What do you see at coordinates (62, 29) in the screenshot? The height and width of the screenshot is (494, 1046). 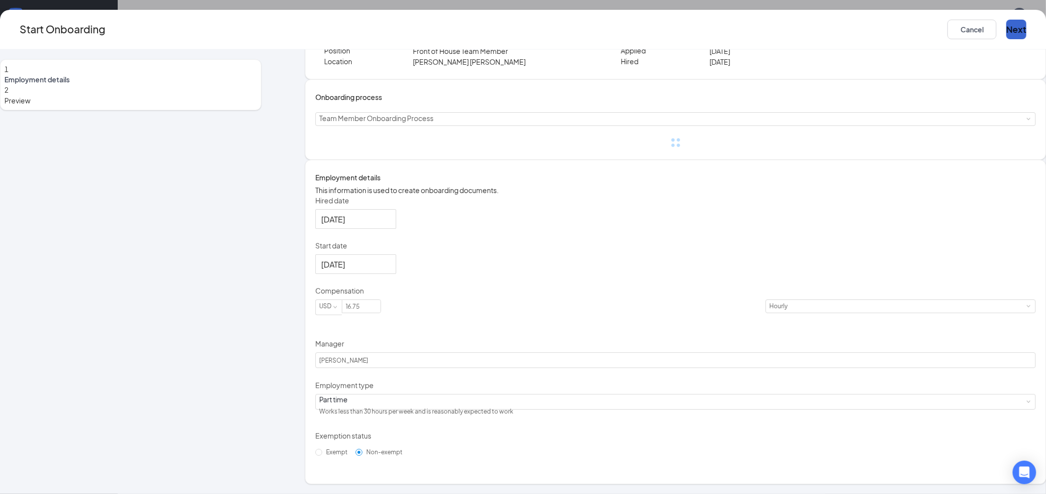 I see `h3: Start Onboarding` at bounding box center [62, 29].